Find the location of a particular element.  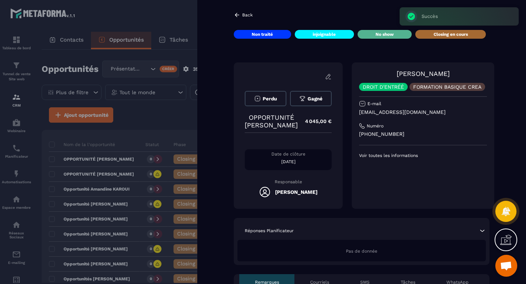

p: Non traité is located at coordinates (262, 34).